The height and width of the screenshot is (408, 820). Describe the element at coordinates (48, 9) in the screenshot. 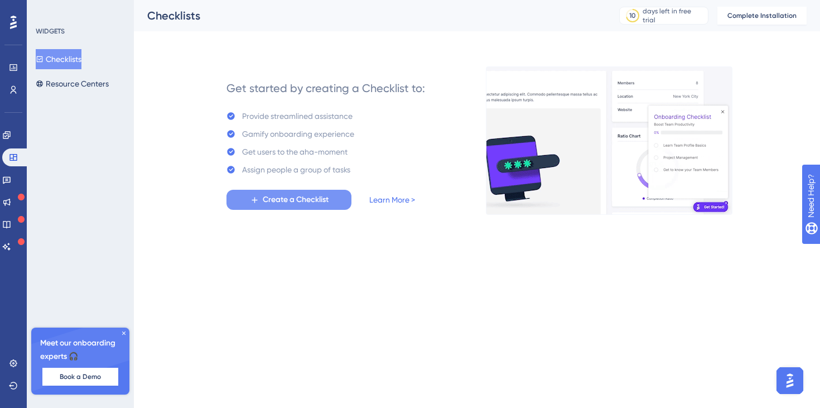

I see `span: Need Help?` at that location.